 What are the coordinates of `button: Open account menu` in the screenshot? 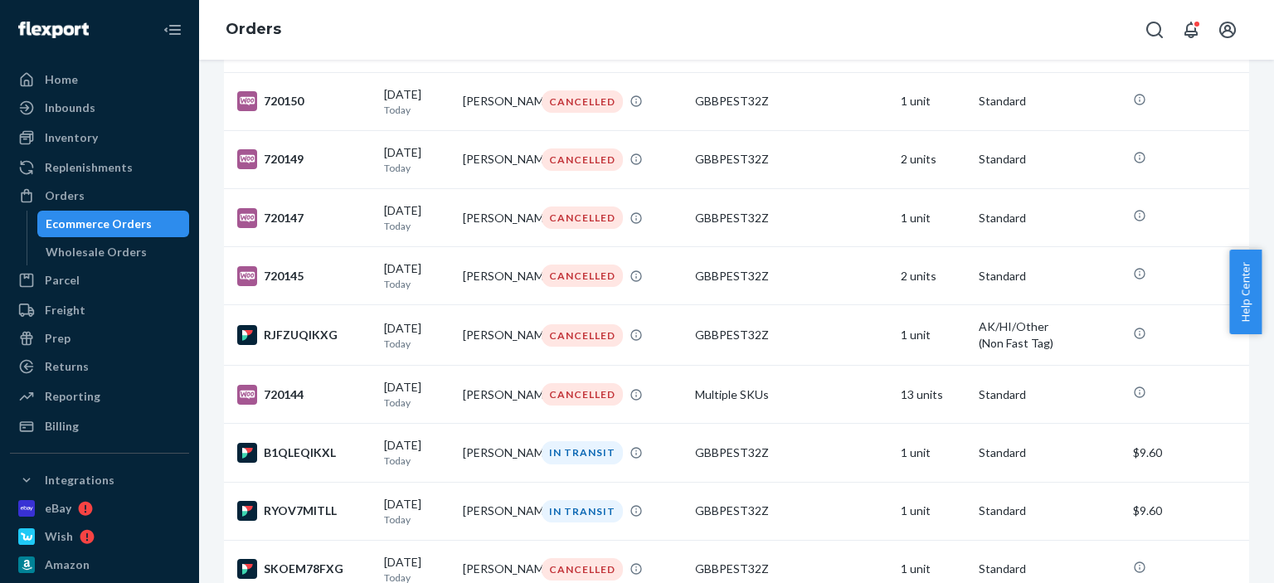 It's located at (1227, 30).